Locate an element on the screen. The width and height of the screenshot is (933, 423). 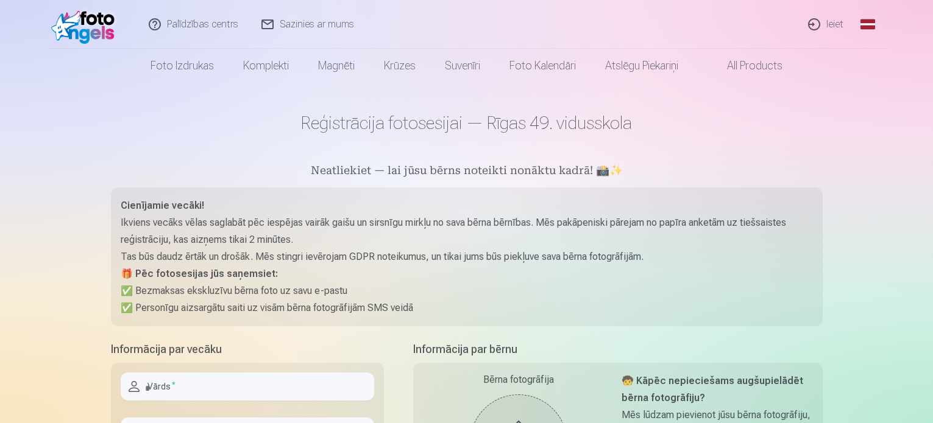
h5: Neatliekiet — lai jūsu bērns noteikti nonāktu kadrā! 📸✨ is located at coordinates (467, 172).